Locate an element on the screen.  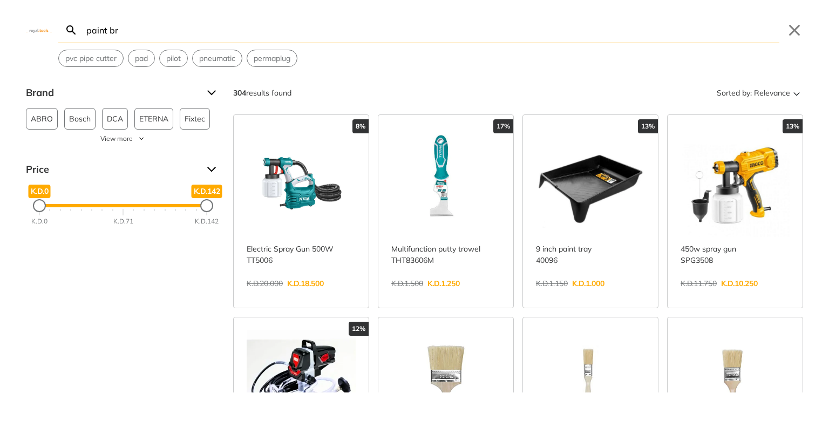
div: Suggestion: pvc pipe cutter is located at coordinates (91, 58).